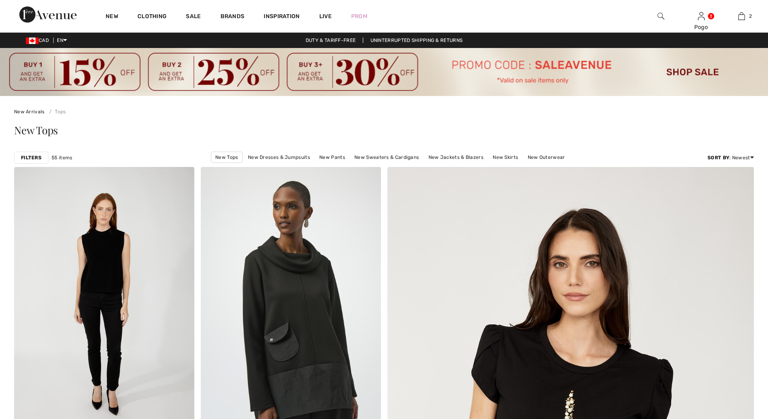  I want to click on a: New, so click(112, 17).